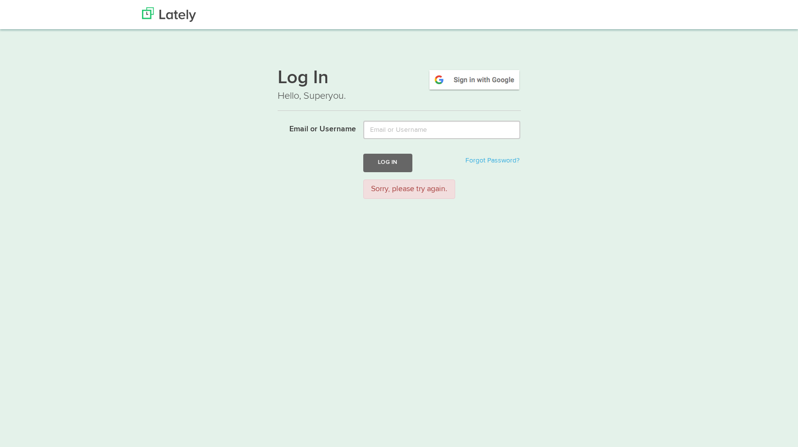 Image resolution: width=798 pixels, height=447 pixels. What do you see at coordinates (313, 128) in the screenshot?
I see `label: Email or Username` at bounding box center [313, 128].